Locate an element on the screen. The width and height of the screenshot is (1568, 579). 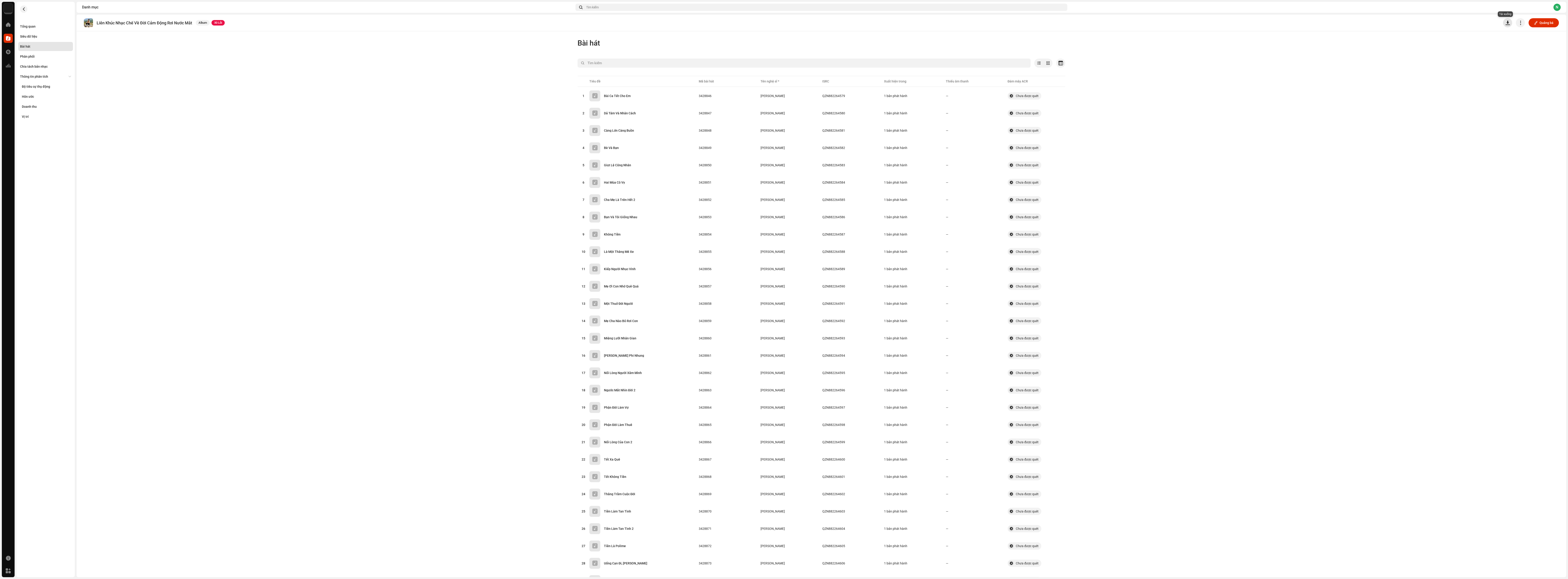
div: QZN882264580 is located at coordinates (834, 113).